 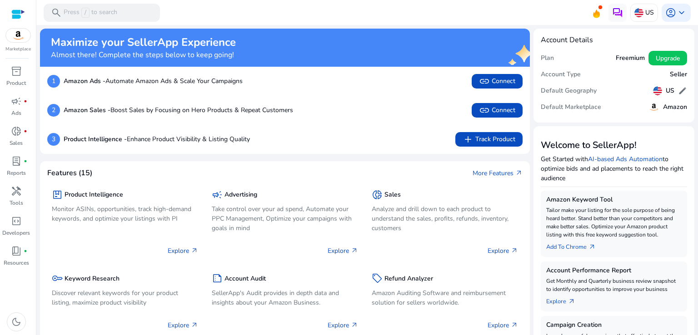 I want to click on p: Developers, so click(x=16, y=233).